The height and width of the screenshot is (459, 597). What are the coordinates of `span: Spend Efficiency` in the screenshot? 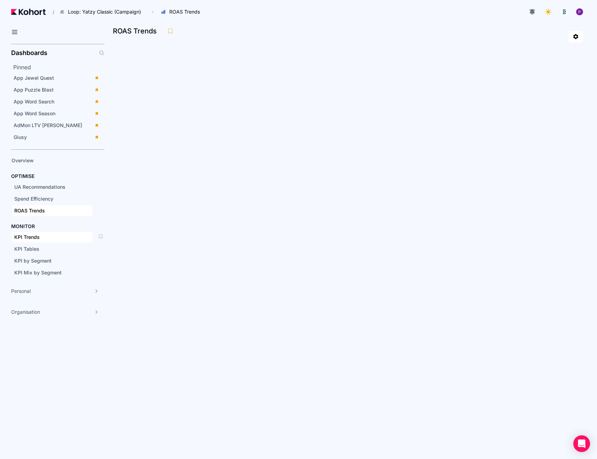 It's located at (34, 199).